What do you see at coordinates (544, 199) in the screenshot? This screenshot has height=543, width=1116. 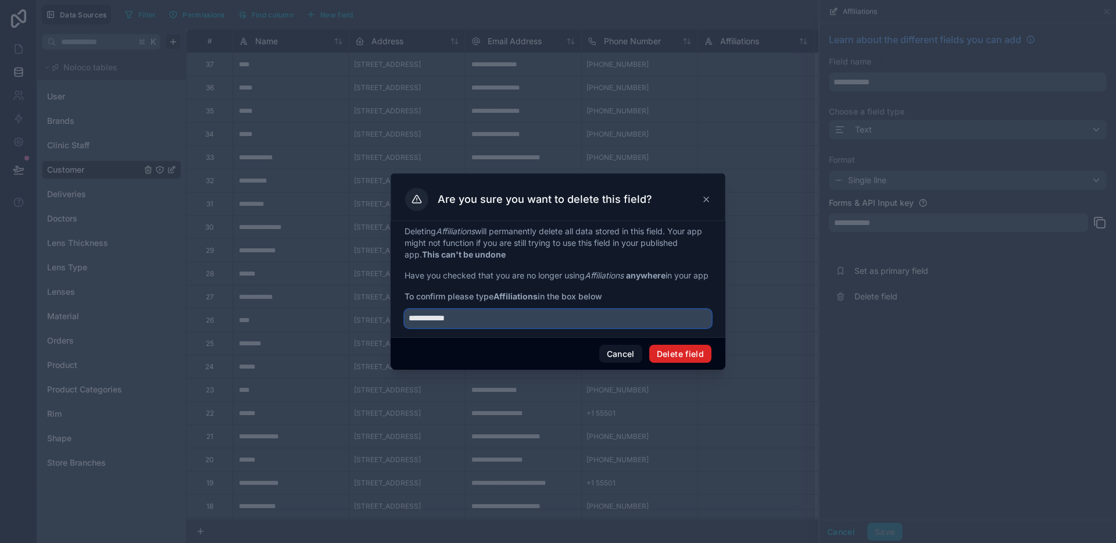 I see `h3: Are you sure you want to delete this field?` at bounding box center [544, 199].